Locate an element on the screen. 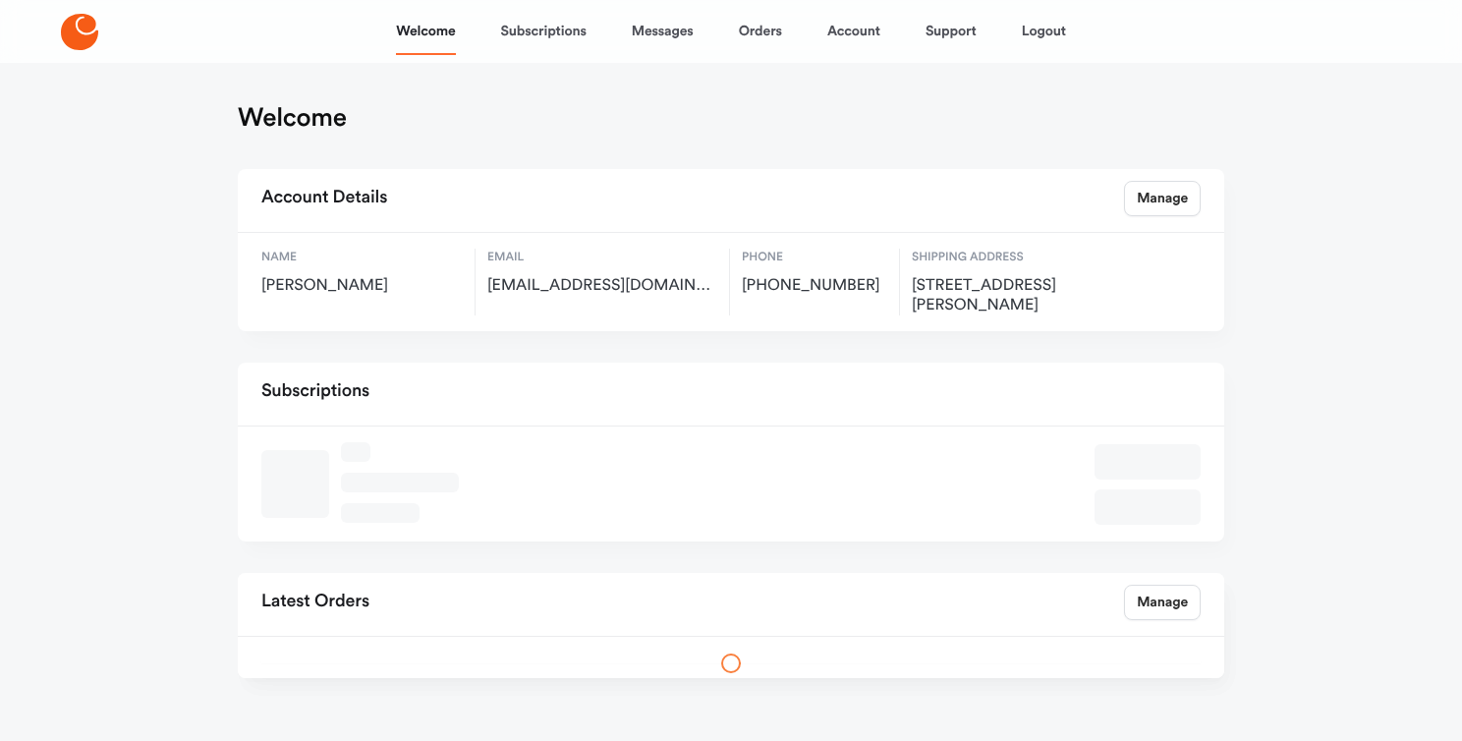 Image resolution: width=1462 pixels, height=741 pixels. span: Name is located at coordinates (362, 257).